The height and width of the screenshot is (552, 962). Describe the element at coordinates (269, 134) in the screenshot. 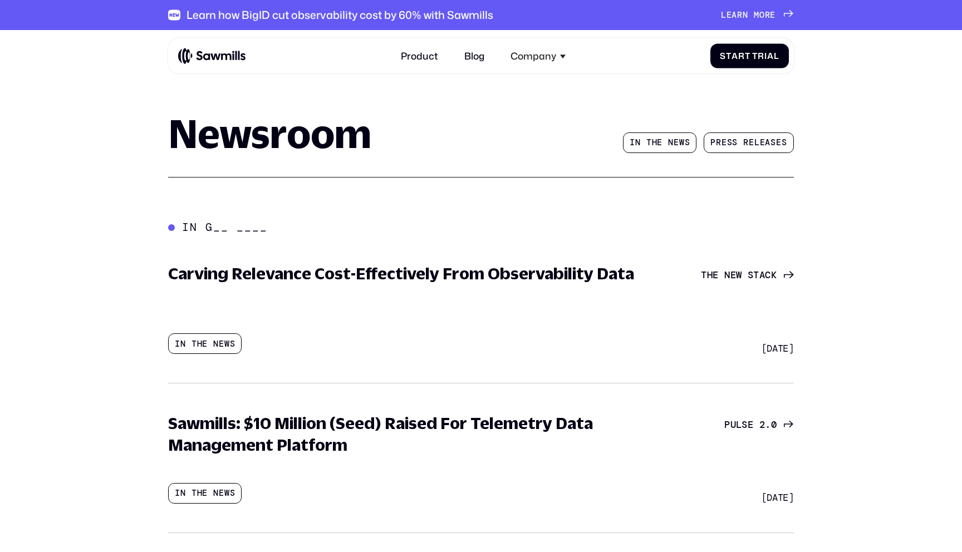

I see `h1: Newsroom` at that location.